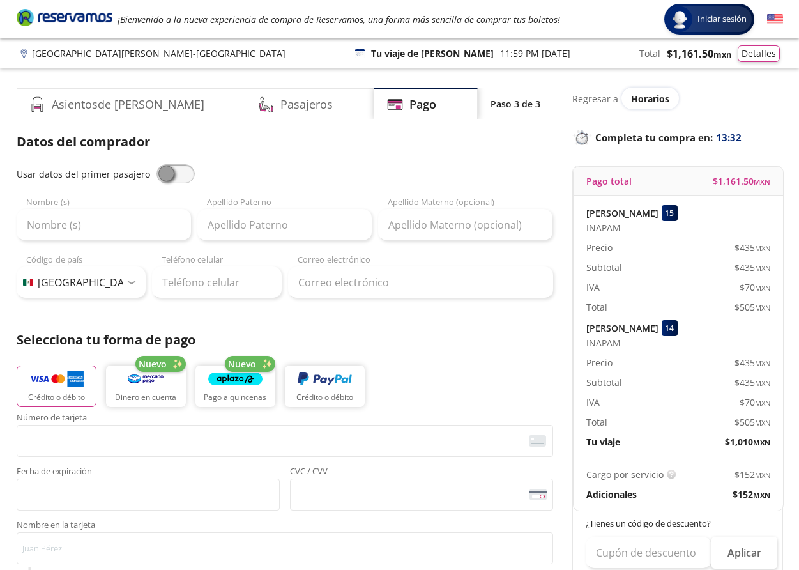  What do you see at coordinates (670, 213) in the screenshot?
I see `div: 15` at bounding box center [670, 213].